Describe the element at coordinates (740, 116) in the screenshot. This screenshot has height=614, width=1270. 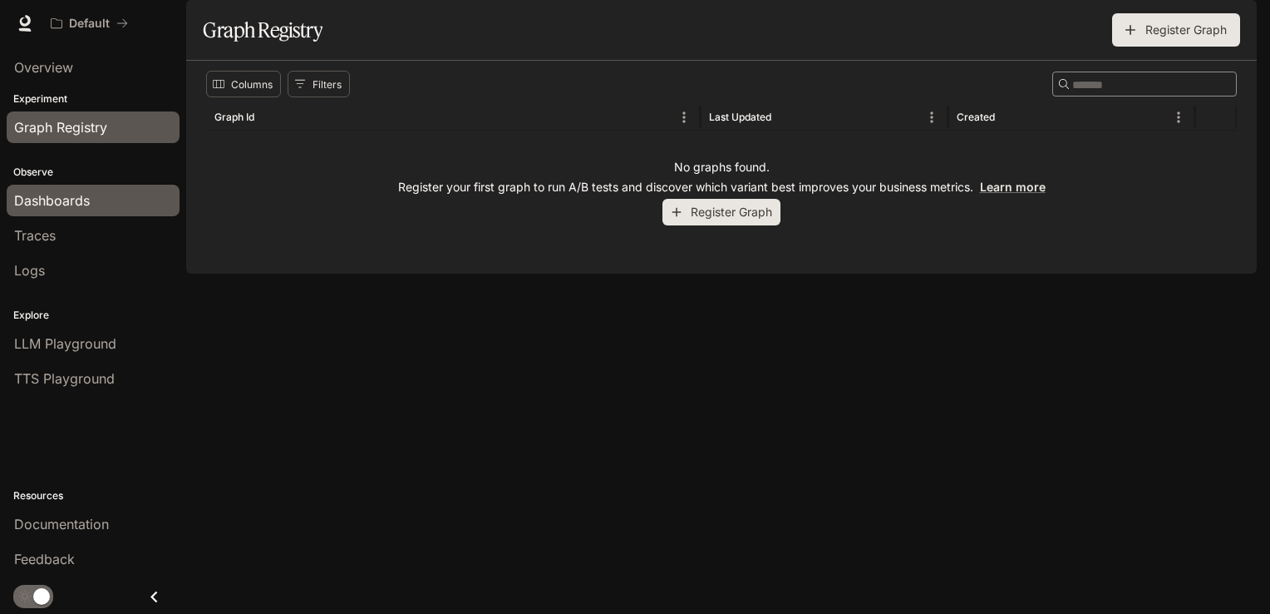
I see `div: Last Updated` at that location.